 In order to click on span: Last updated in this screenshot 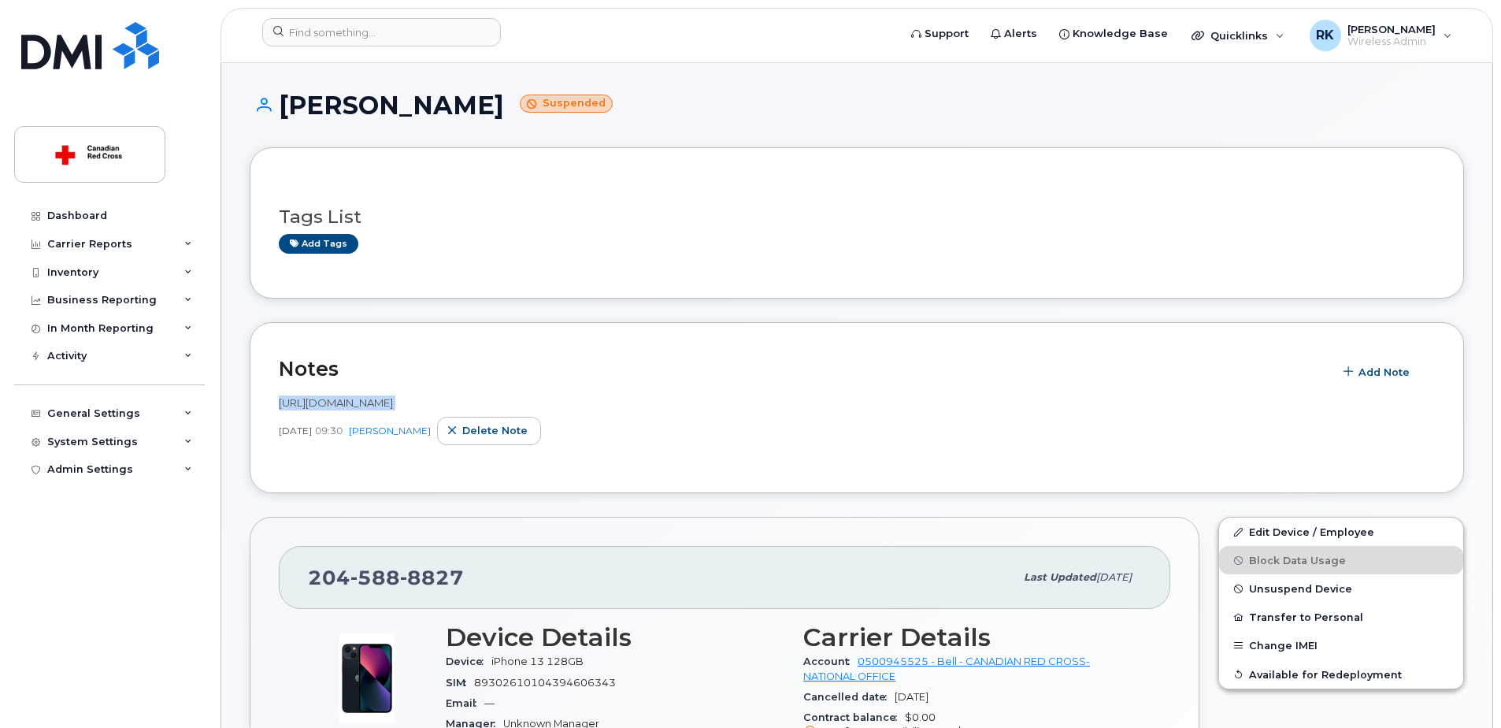, I will do `click(1060, 576)`.